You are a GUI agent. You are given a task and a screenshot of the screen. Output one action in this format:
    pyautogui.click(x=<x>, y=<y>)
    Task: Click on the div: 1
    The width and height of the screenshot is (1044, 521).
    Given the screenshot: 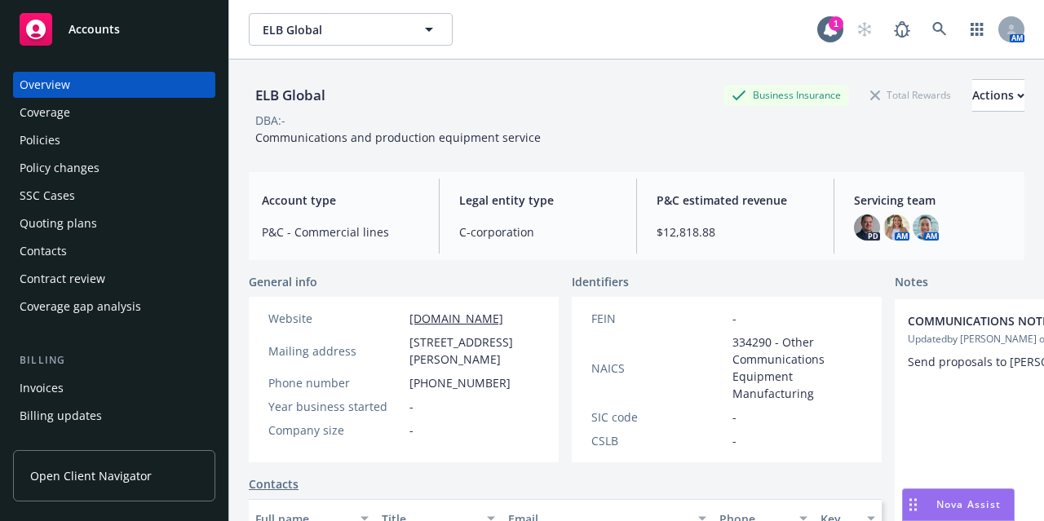 What is the action you would take?
    pyautogui.click(x=836, y=24)
    